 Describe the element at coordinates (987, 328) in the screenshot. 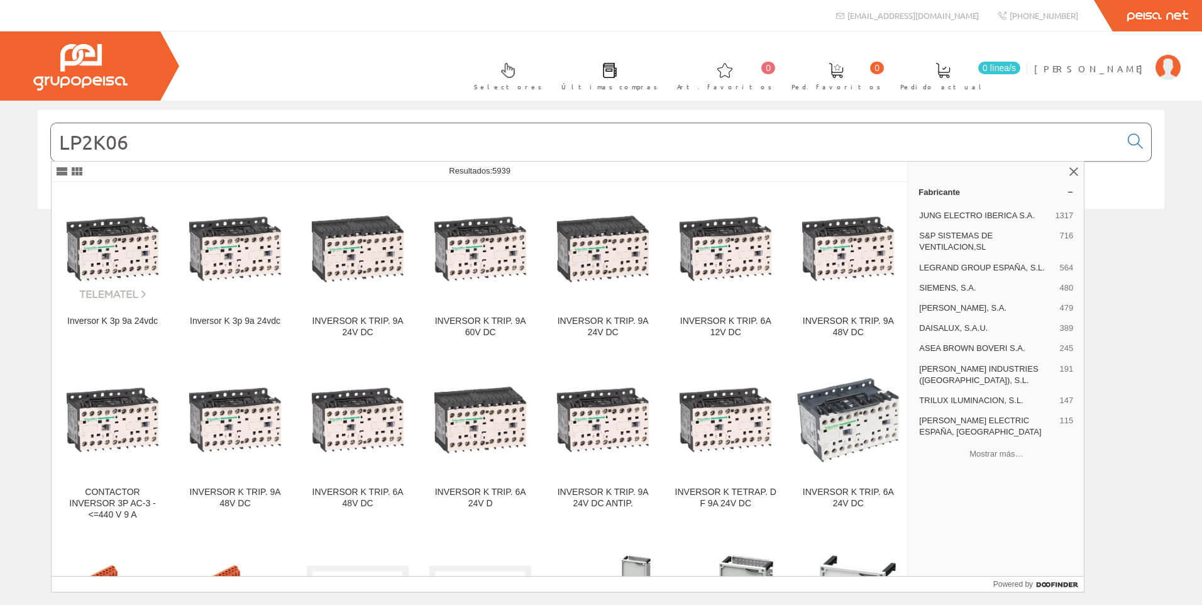

I see `span: DAISALUX, S.A.U.` at that location.